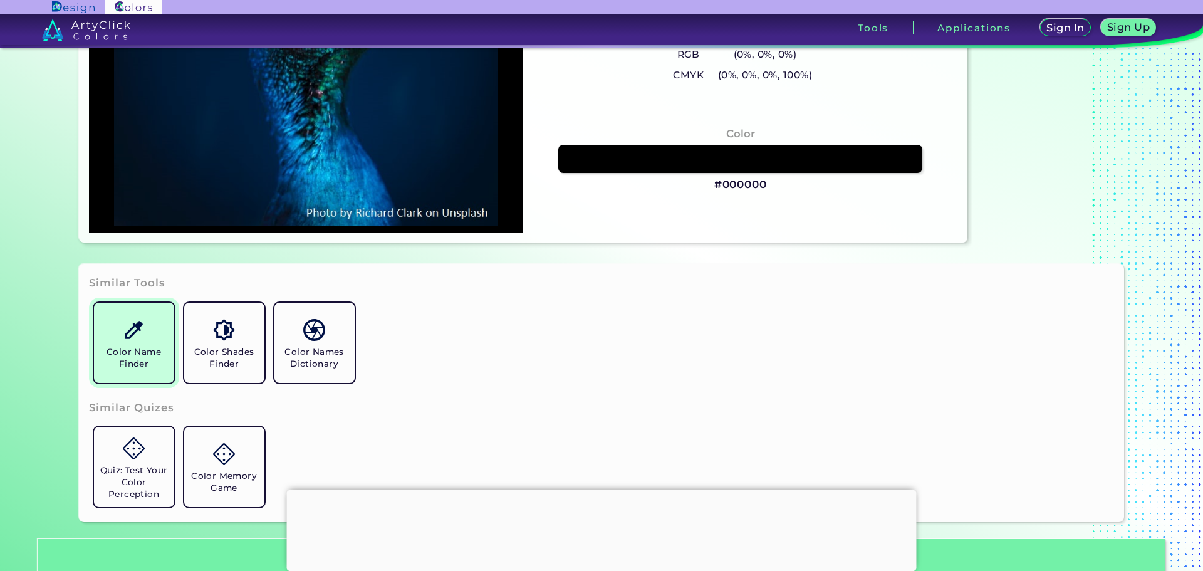 The image size is (1203, 571). Describe the element at coordinates (765, 54) in the screenshot. I see `h5: (0%, 0%, 0%)` at that location.